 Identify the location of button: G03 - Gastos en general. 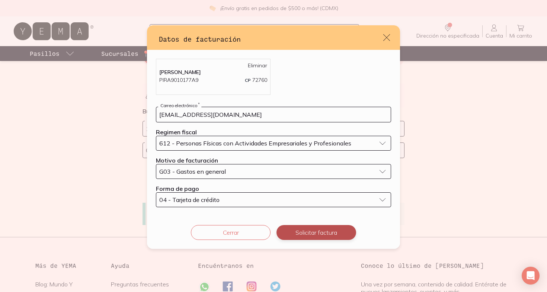
(273, 171).